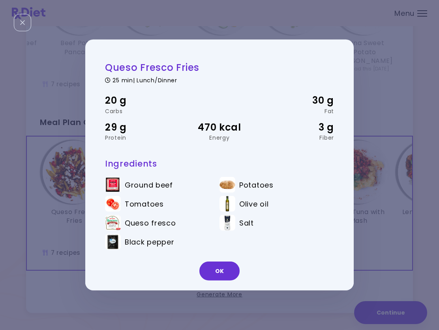  Describe the element at coordinates (296, 111) in the screenshot. I see `div: Fat` at that location.